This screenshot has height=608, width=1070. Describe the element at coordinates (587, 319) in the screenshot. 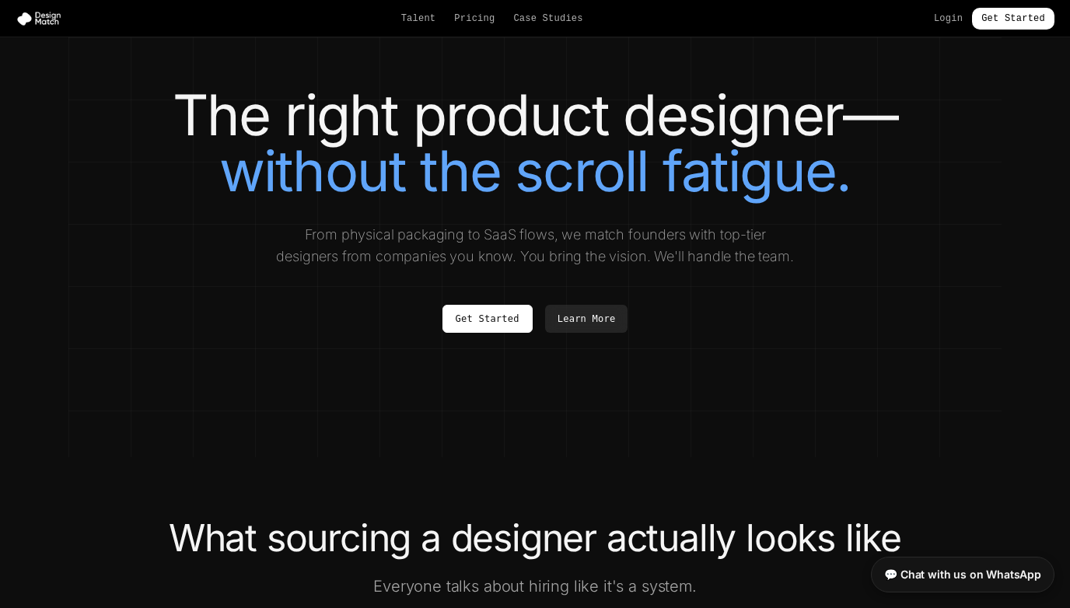

I see `a: Learn More` at that location.